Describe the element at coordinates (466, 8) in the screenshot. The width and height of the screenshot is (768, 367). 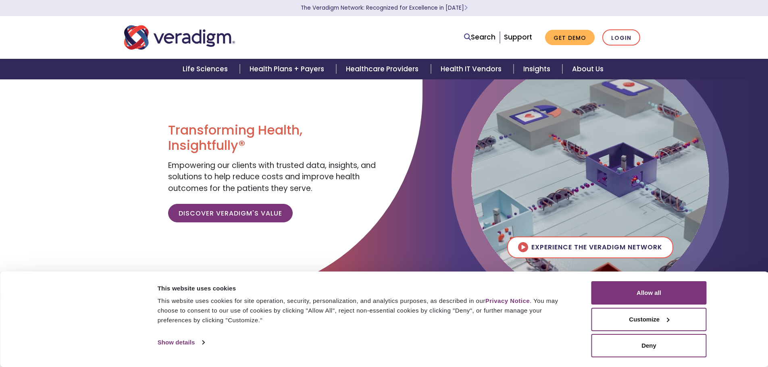
I see `span: Learn More` at that location.